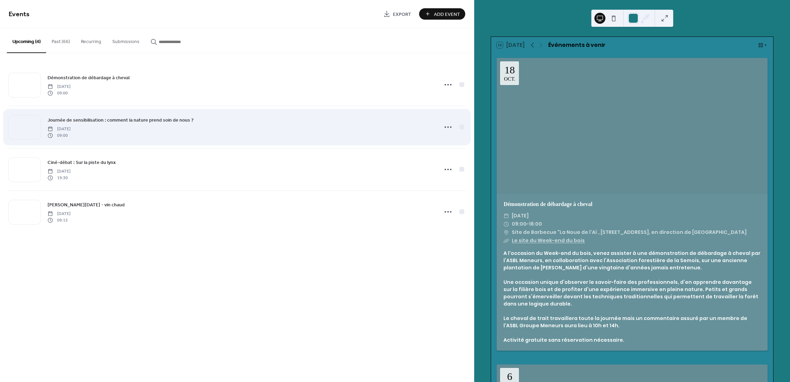  Describe the element at coordinates (82, 162) in the screenshot. I see `a: Ciné-débat : Sur la piste du lynx` at that location.